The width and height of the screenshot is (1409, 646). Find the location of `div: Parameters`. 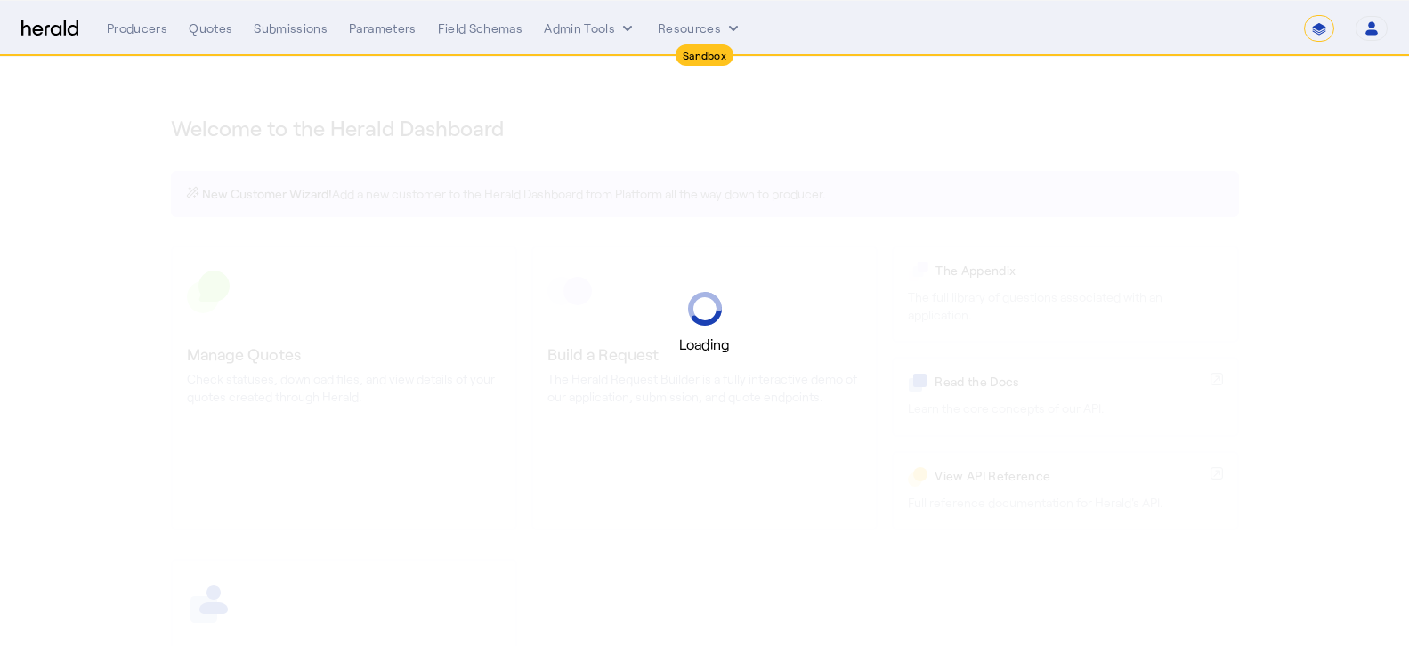

div: Parameters is located at coordinates (383, 28).